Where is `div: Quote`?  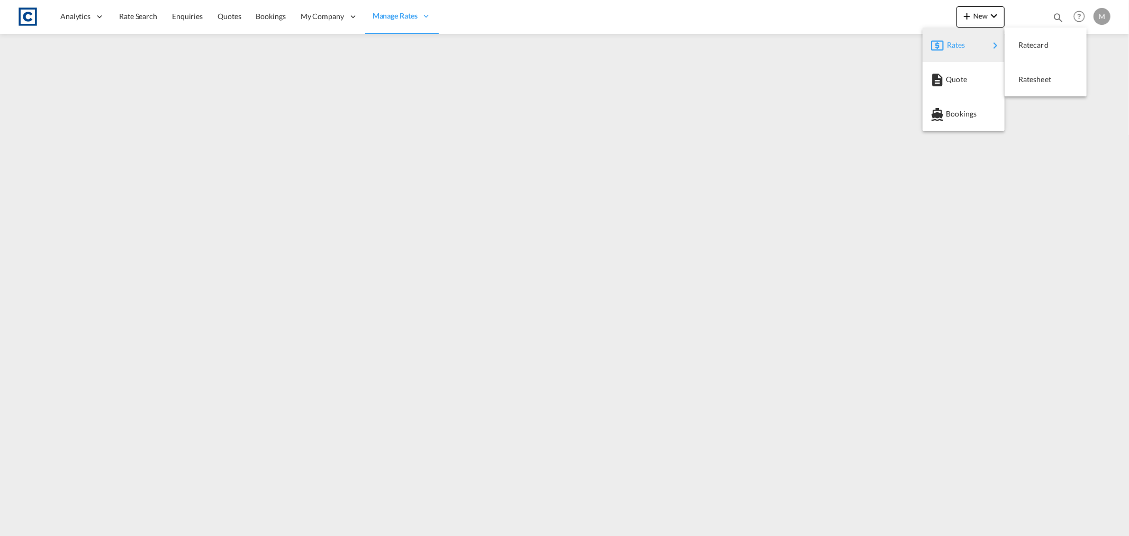 div: Quote is located at coordinates (963, 79).